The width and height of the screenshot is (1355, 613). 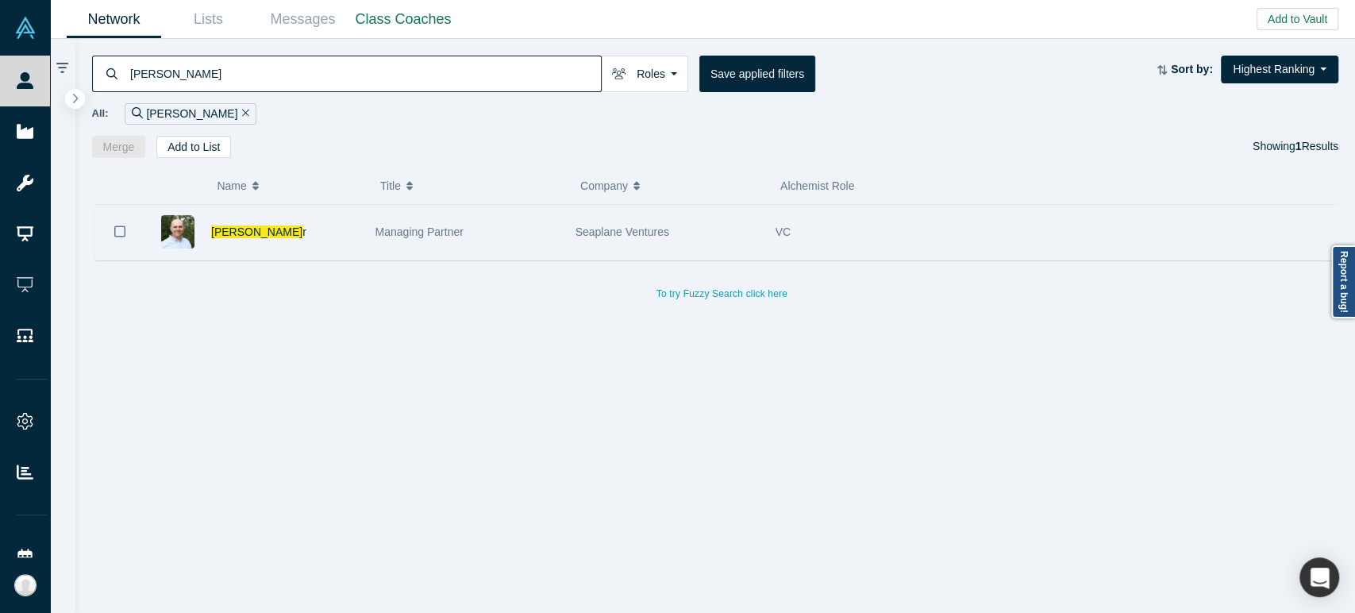 I want to click on button: Bookmark, so click(x=120, y=232).